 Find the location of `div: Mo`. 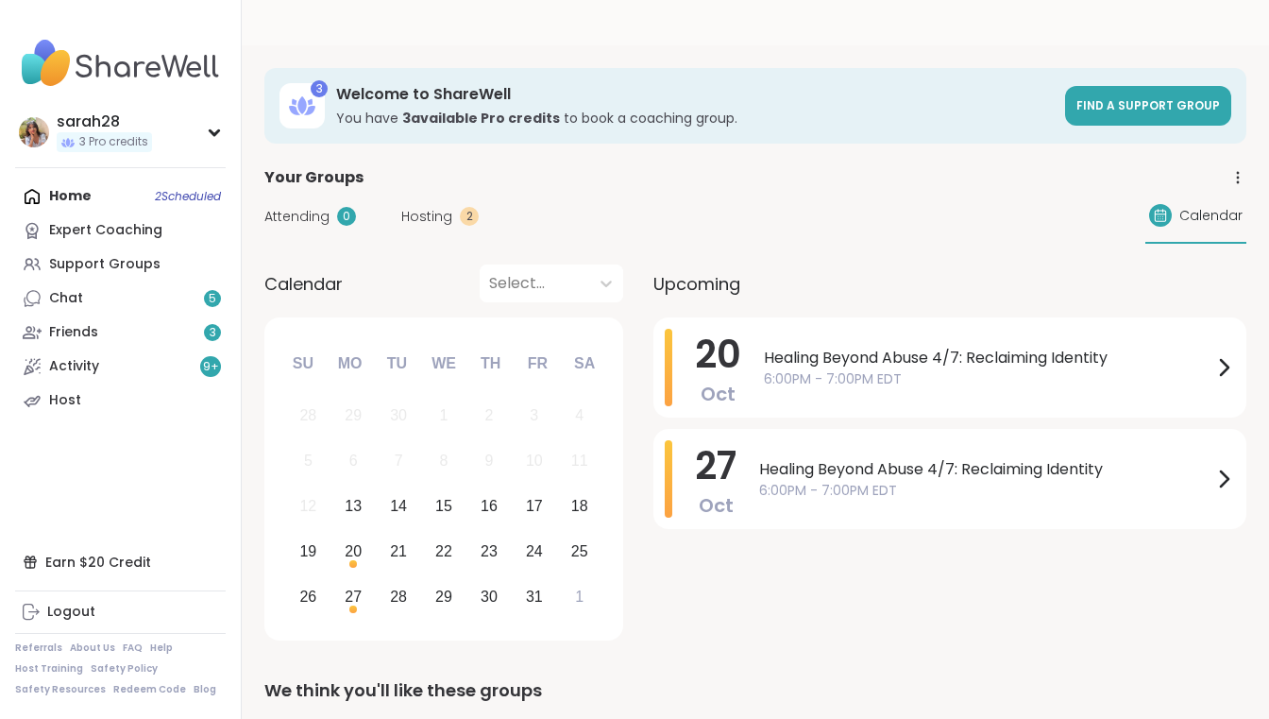

div: Mo is located at coordinates (349, 364).